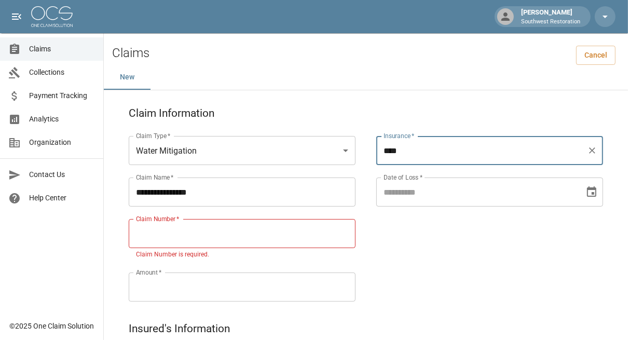  I want to click on span: Help Center, so click(62, 198).